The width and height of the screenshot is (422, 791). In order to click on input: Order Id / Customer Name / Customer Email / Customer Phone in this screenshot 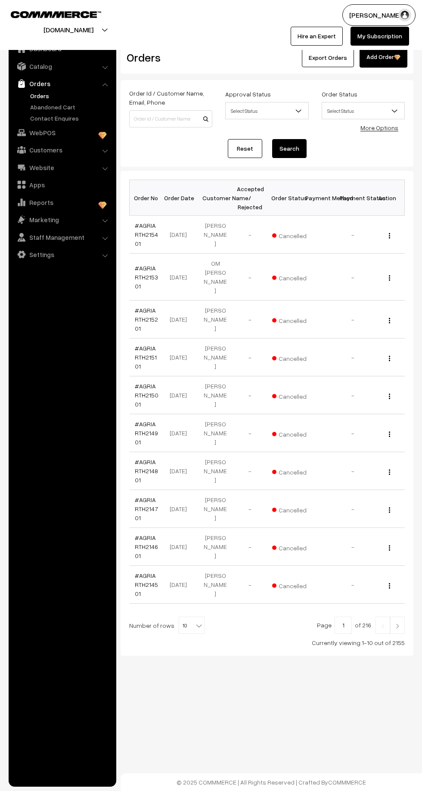, I will do `click(170, 119)`.